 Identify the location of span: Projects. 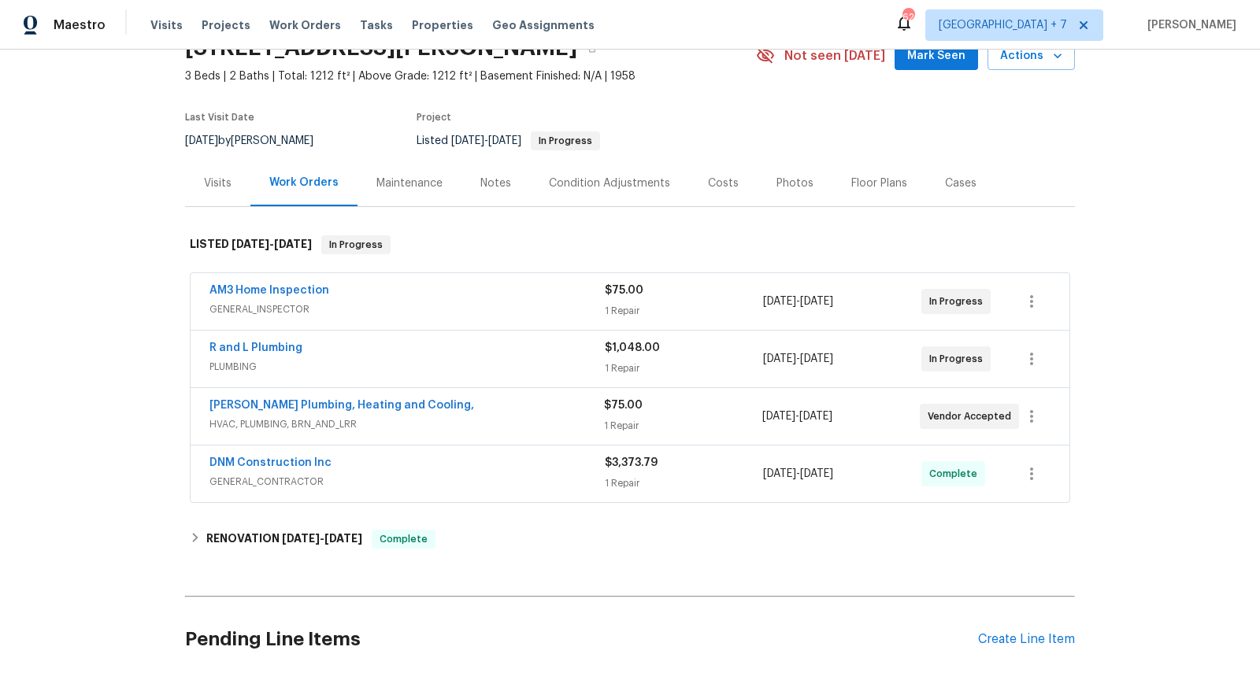
(226, 25).